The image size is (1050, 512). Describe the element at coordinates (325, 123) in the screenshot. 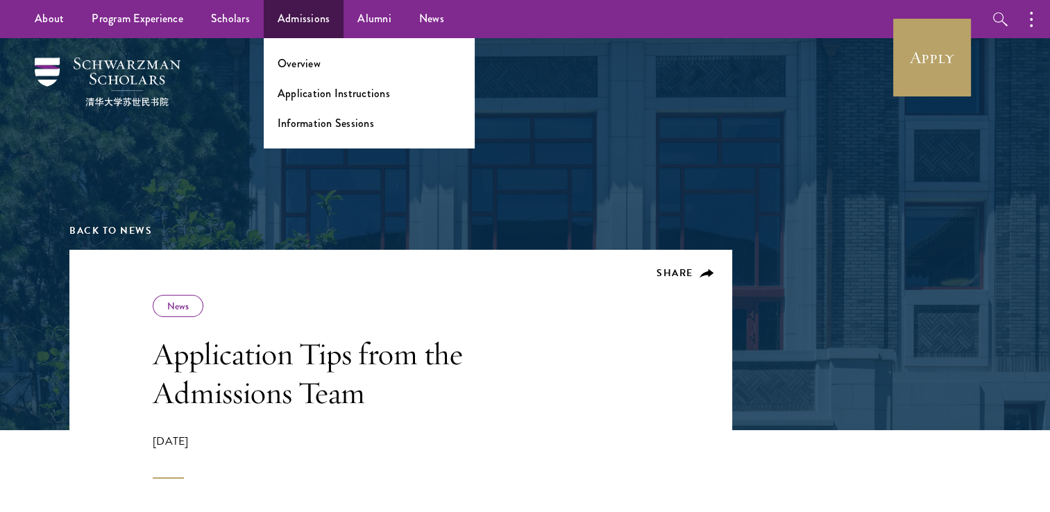

I see `a: Information Sessions` at that location.